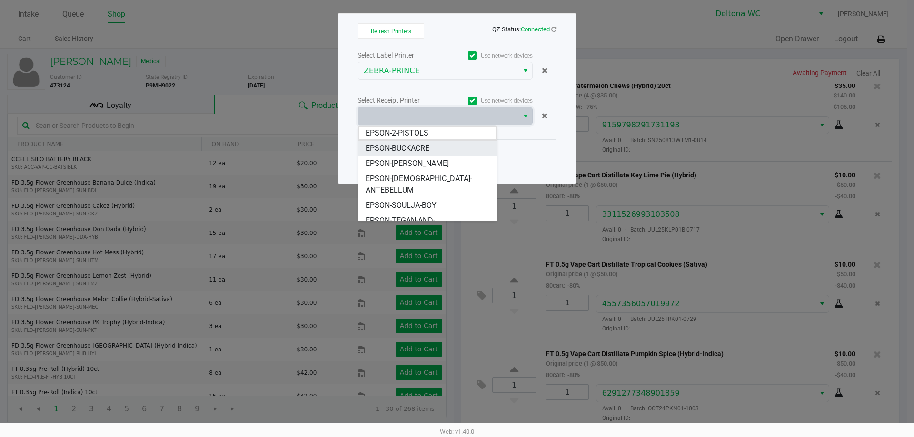 This screenshot has height=437, width=914. Describe the element at coordinates (438, 71) in the screenshot. I see `span: ZEBRA-PRINCE` at that location.